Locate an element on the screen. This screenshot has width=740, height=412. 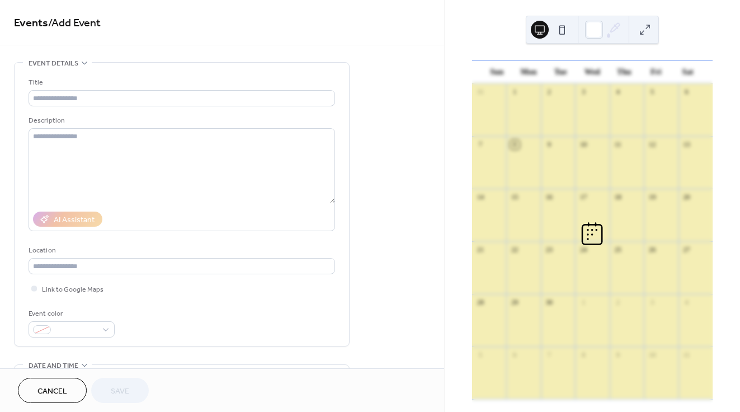
div: 21 is located at coordinates (480, 249).